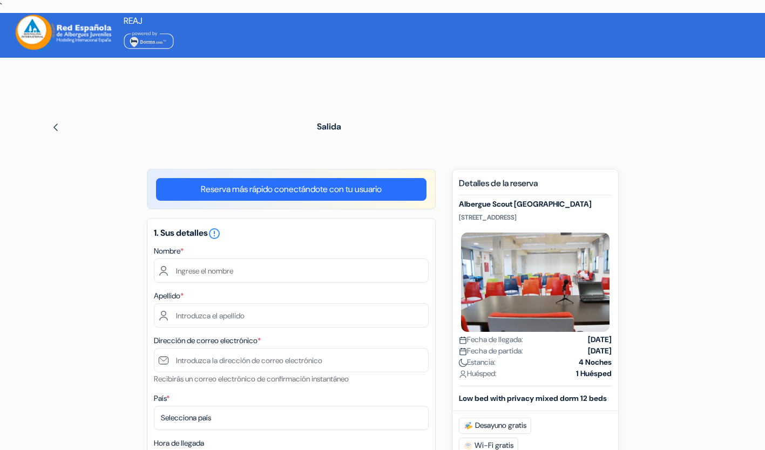  I want to click on label: Nombre, so click(168, 251).